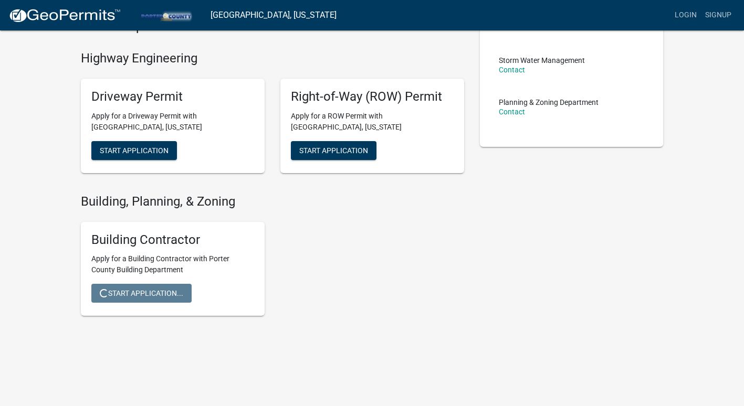  I want to click on a: Login, so click(686, 15).